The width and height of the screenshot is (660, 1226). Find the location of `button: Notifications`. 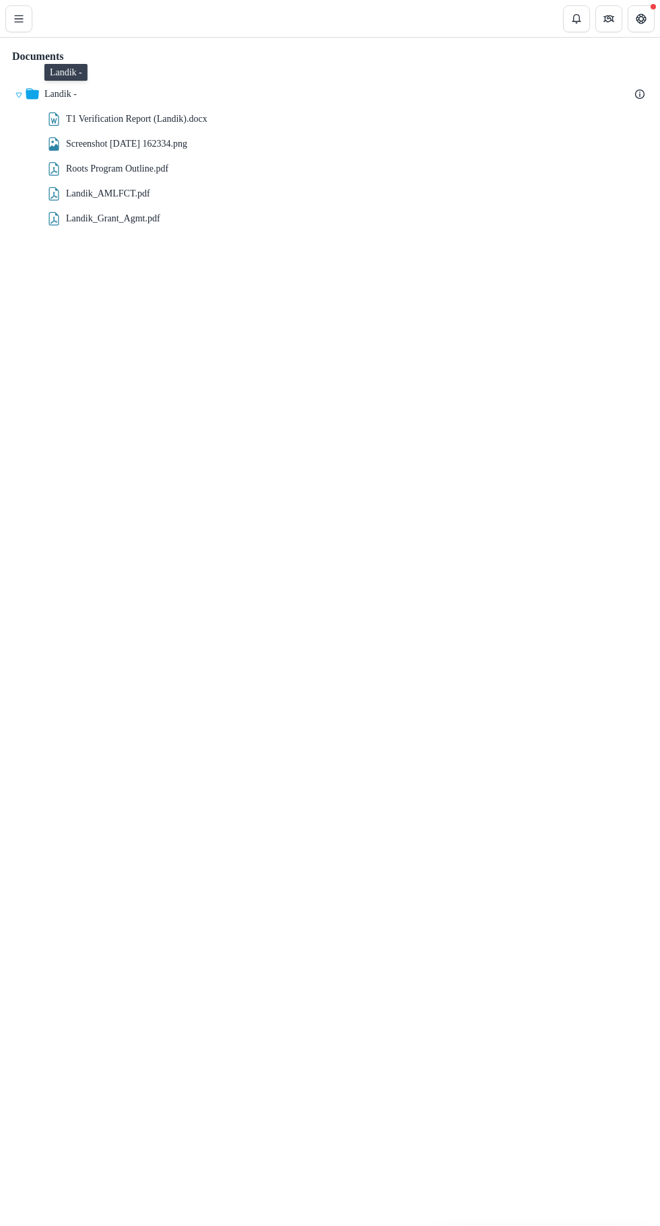

button: Notifications is located at coordinates (576, 19).